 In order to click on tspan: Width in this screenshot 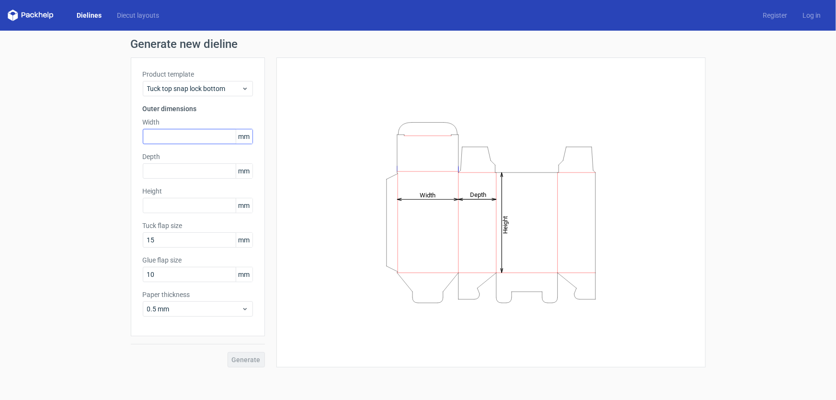, I will do `click(427, 194)`.